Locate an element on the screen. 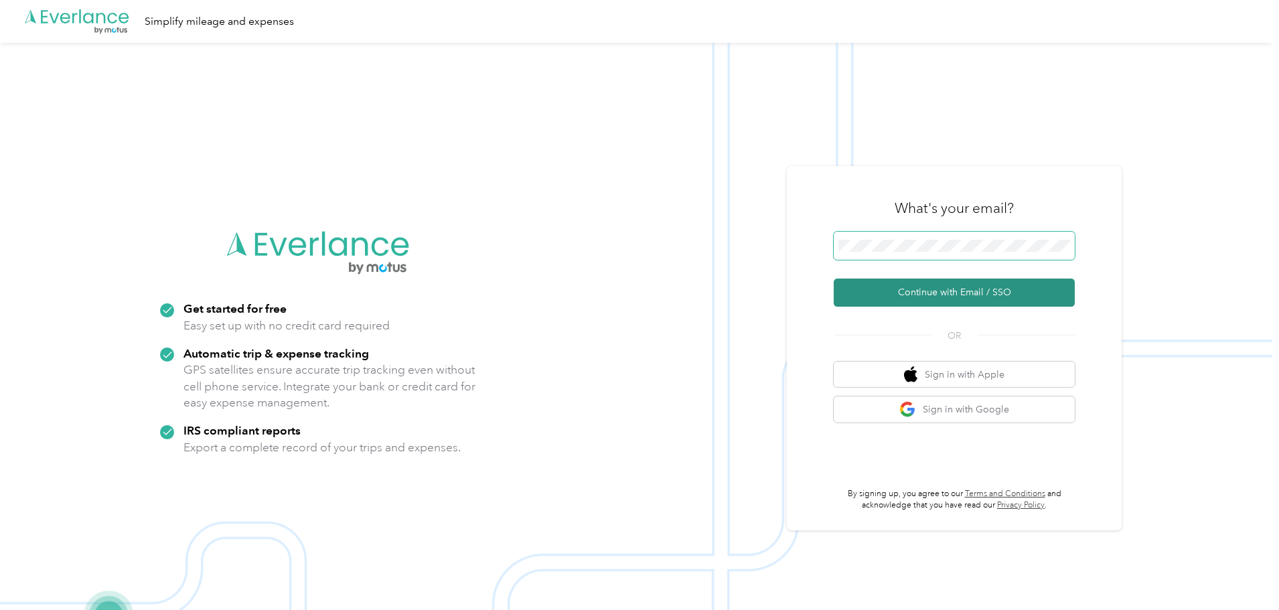 This screenshot has width=1279, height=610. div: Simplify mileage and expenses is located at coordinates (219, 21).